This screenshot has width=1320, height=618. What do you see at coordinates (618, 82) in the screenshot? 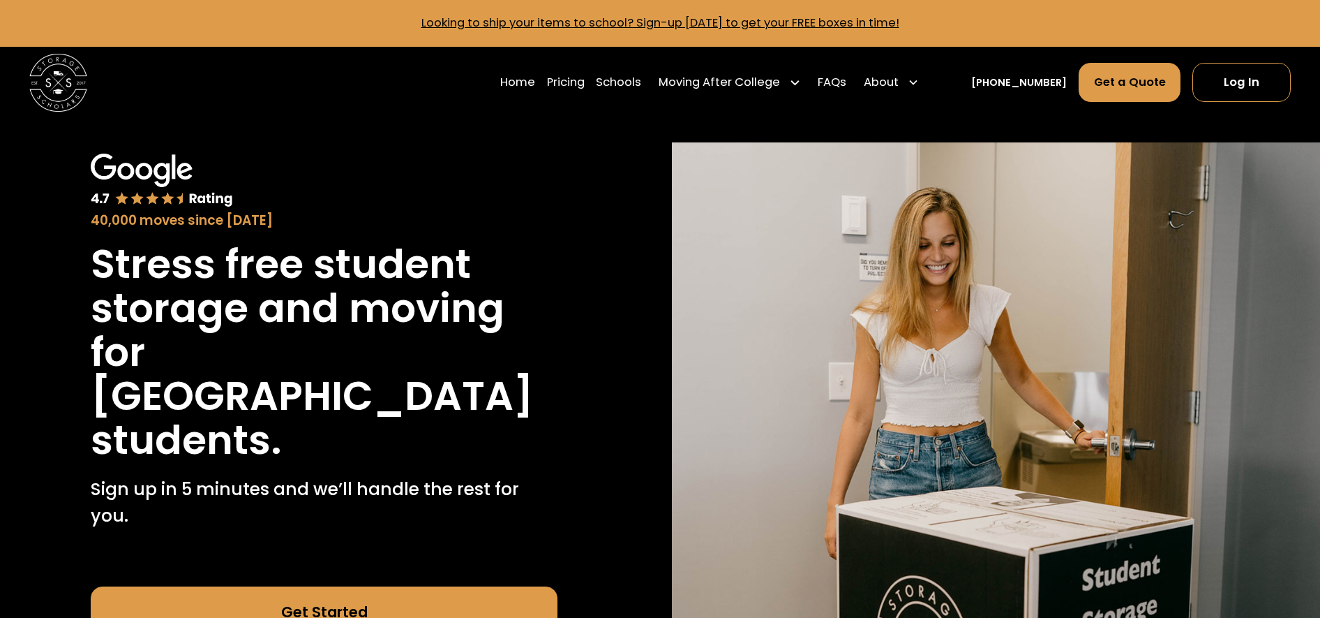
I see `a: Schools` at bounding box center [618, 82].